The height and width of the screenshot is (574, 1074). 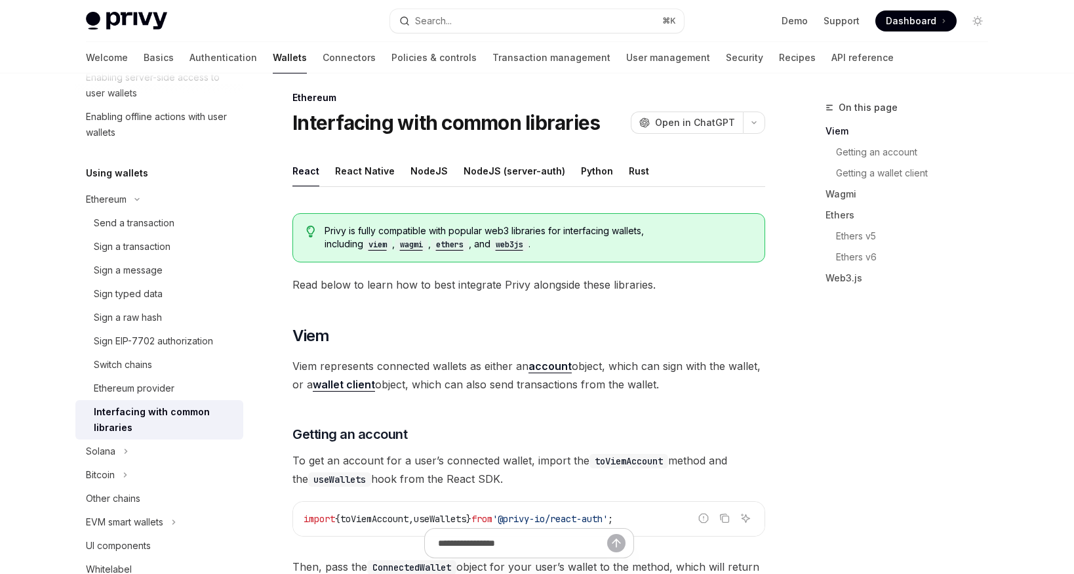 What do you see at coordinates (159, 270) in the screenshot?
I see `a: Sign a message` at bounding box center [159, 270].